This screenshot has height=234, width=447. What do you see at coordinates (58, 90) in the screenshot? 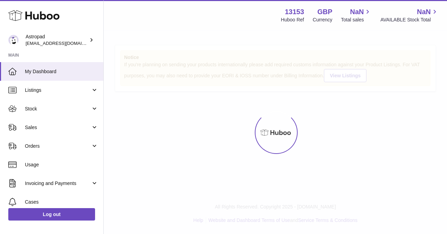
I see `span: Listings` at bounding box center [58, 90].